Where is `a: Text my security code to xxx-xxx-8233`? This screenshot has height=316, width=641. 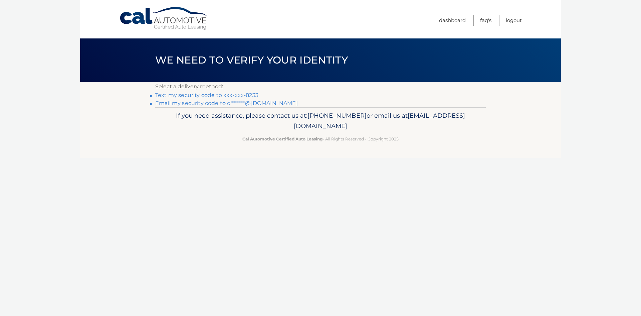
a: Text my security code to xxx-xxx-8233 is located at coordinates (207, 95).